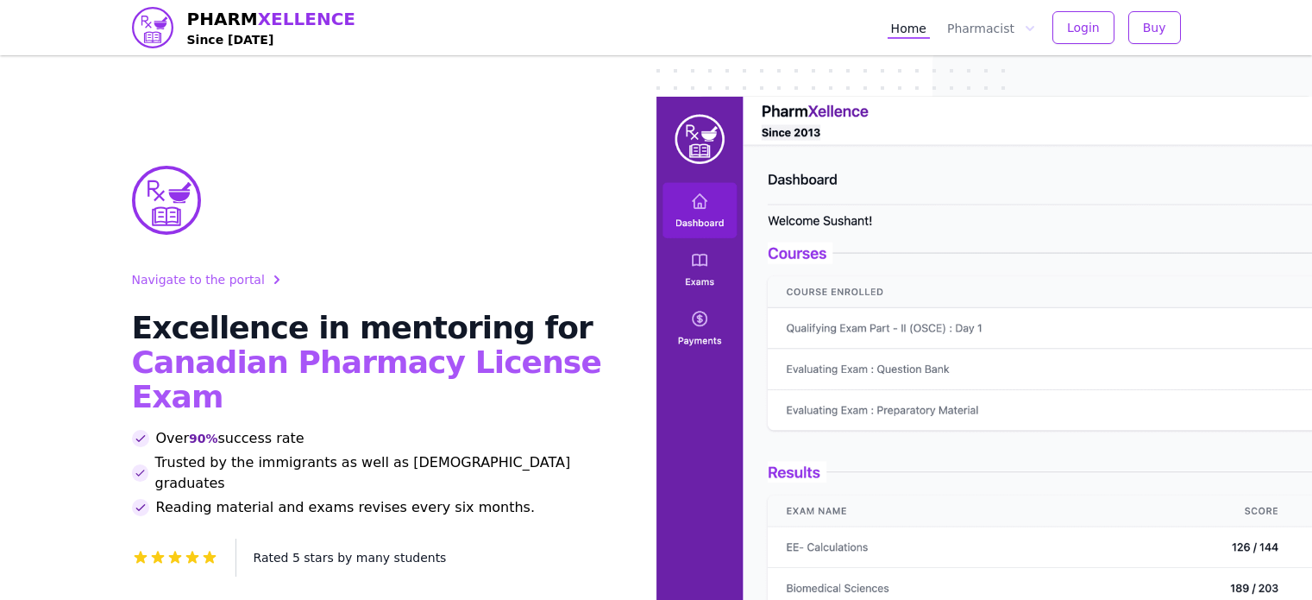 This screenshot has width=1312, height=600. Describe the element at coordinates (1084, 28) in the screenshot. I see `span: Login` at that location.